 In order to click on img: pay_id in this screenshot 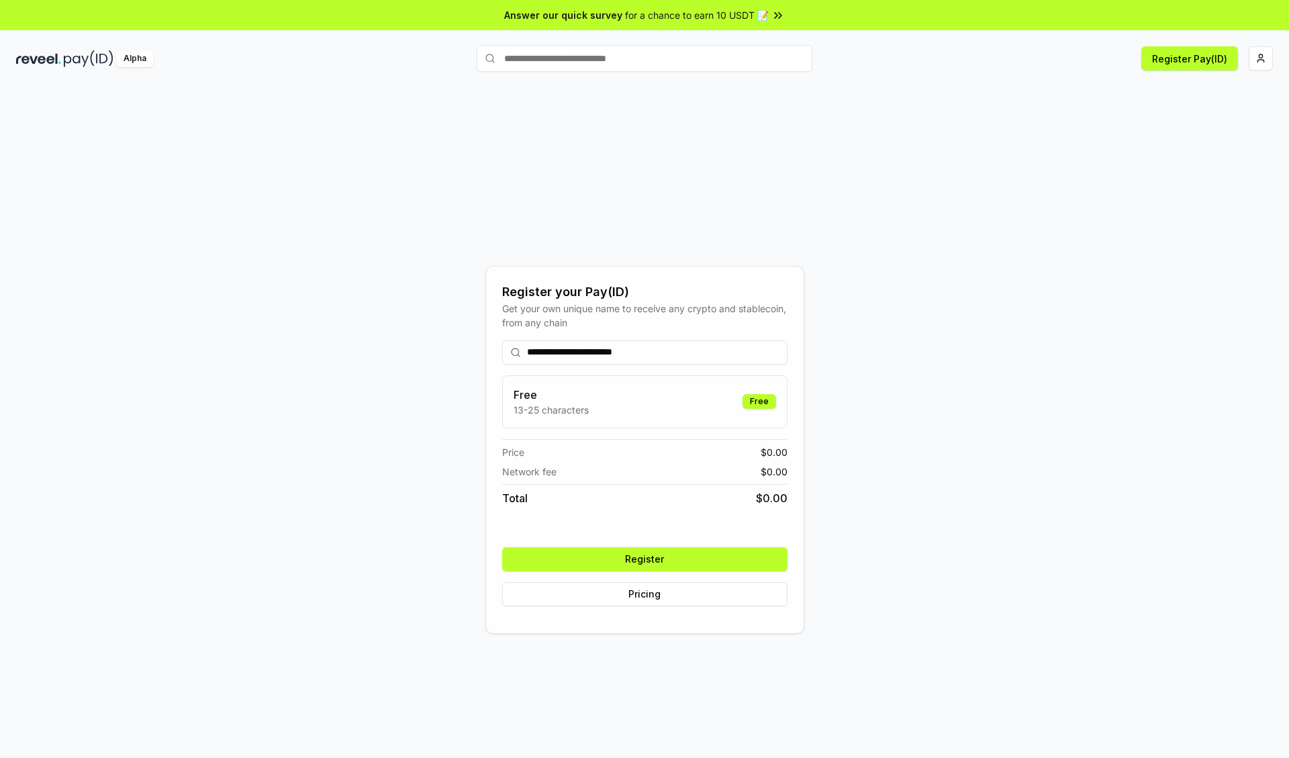, I will do `click(89, 58)`.